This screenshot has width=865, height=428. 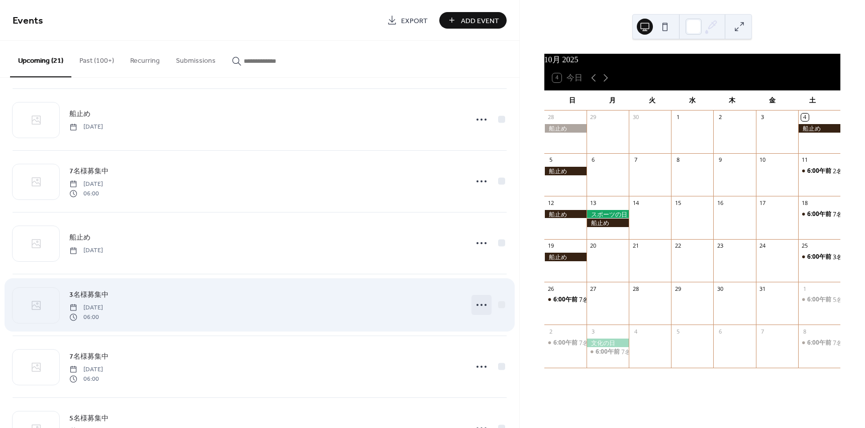 What do you see at coordinates (763, 160) in the screenshot?
I see `div: 10` at bounding box center [763, 160].